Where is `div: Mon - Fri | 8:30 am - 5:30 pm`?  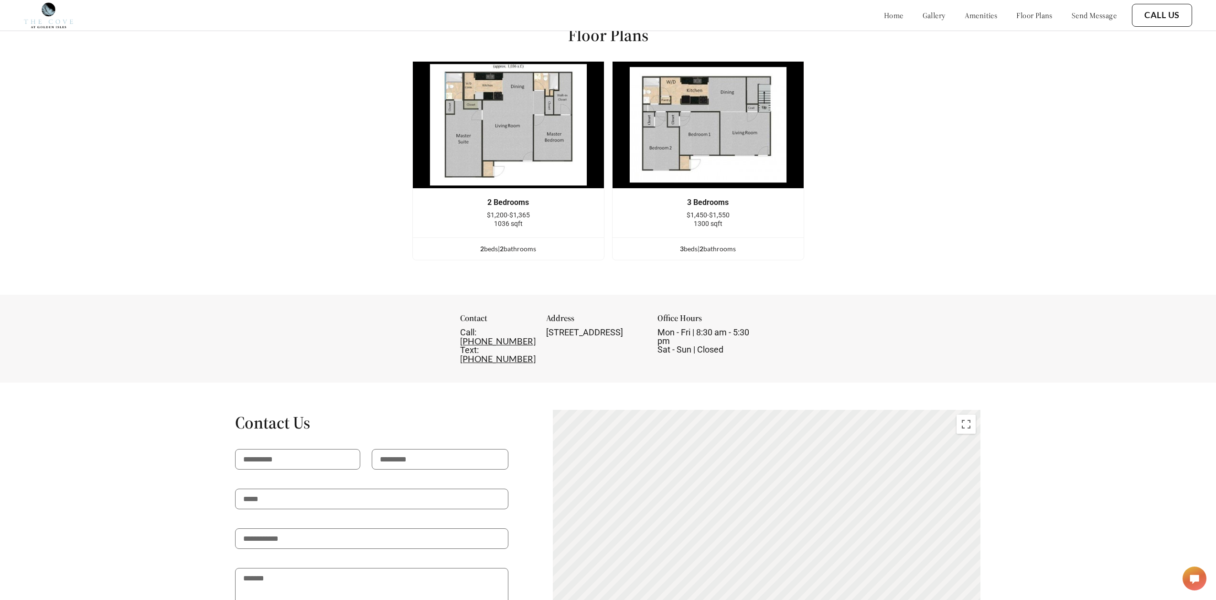
div: Mon - Fri | 8:30 am - 5:30 pm is located at coordinates (707, 341).